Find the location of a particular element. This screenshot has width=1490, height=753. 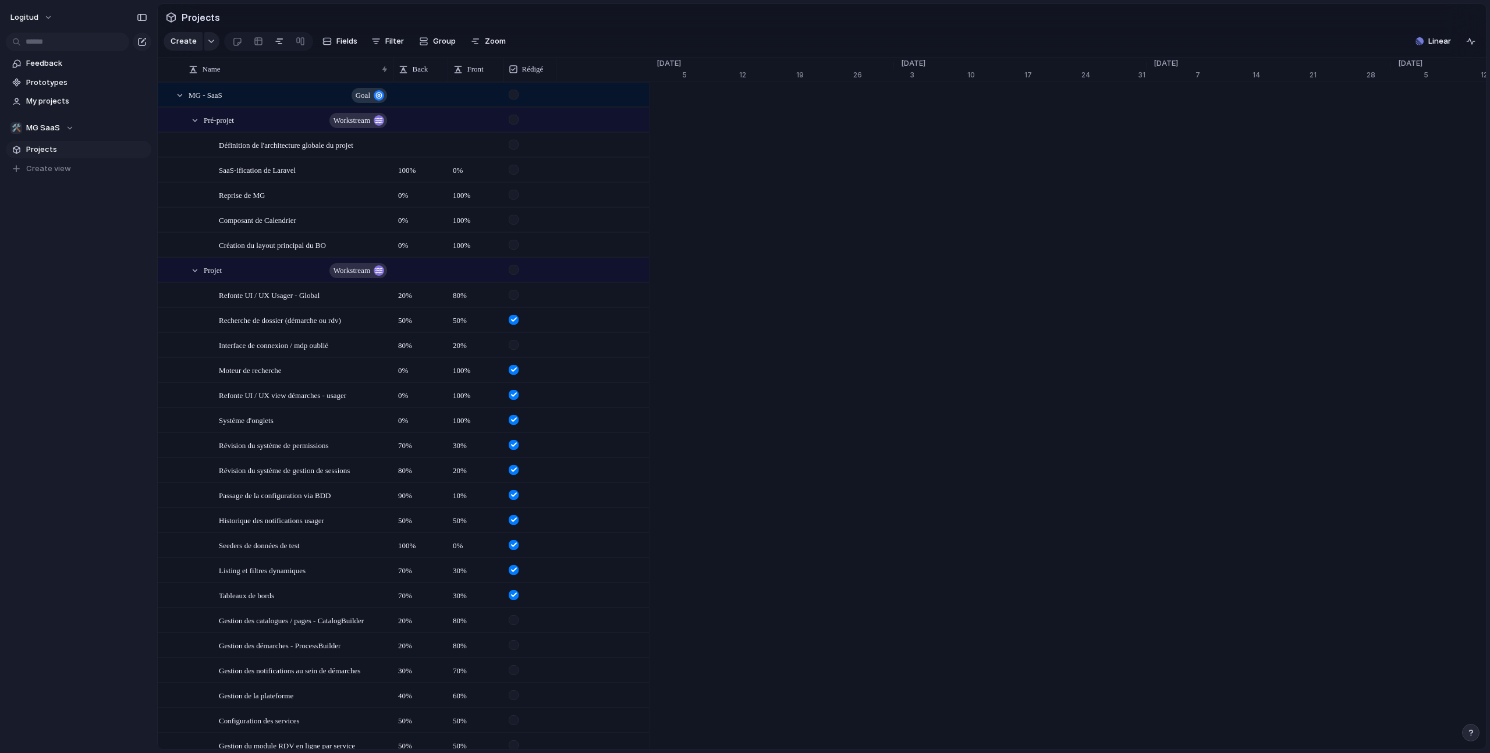

button: Filter is located at coordinates (388, 41).